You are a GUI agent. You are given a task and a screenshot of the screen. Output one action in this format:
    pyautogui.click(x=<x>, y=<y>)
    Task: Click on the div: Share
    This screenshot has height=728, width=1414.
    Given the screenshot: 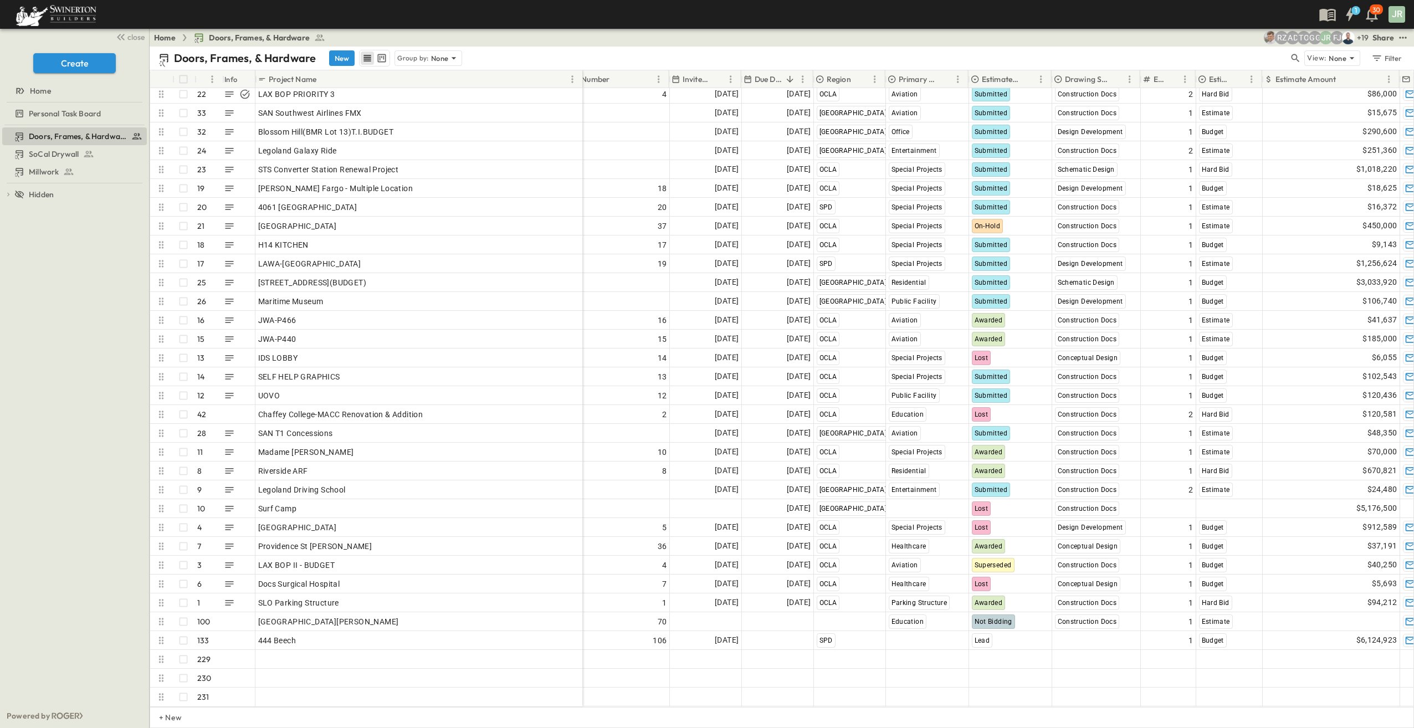 What is the action you would take?
    pyautogui.click(x=1383, y=38)
    